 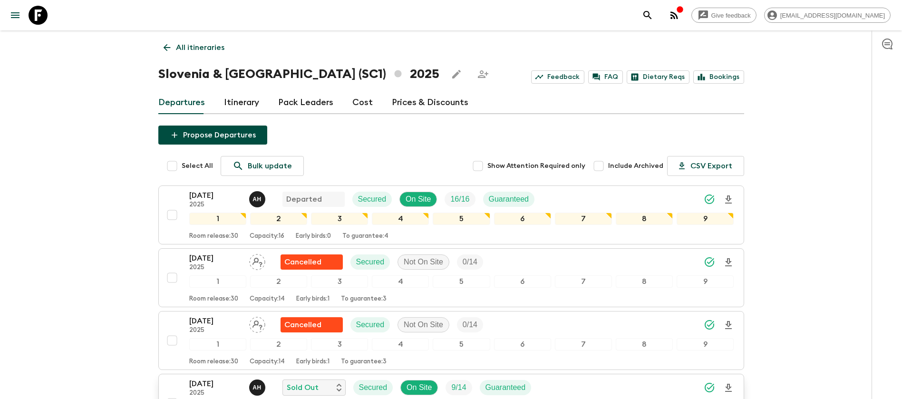 What do you see at coordinates (15, 15) in the screenshot?
I see `button: menu` at bounding box center [15, 15].